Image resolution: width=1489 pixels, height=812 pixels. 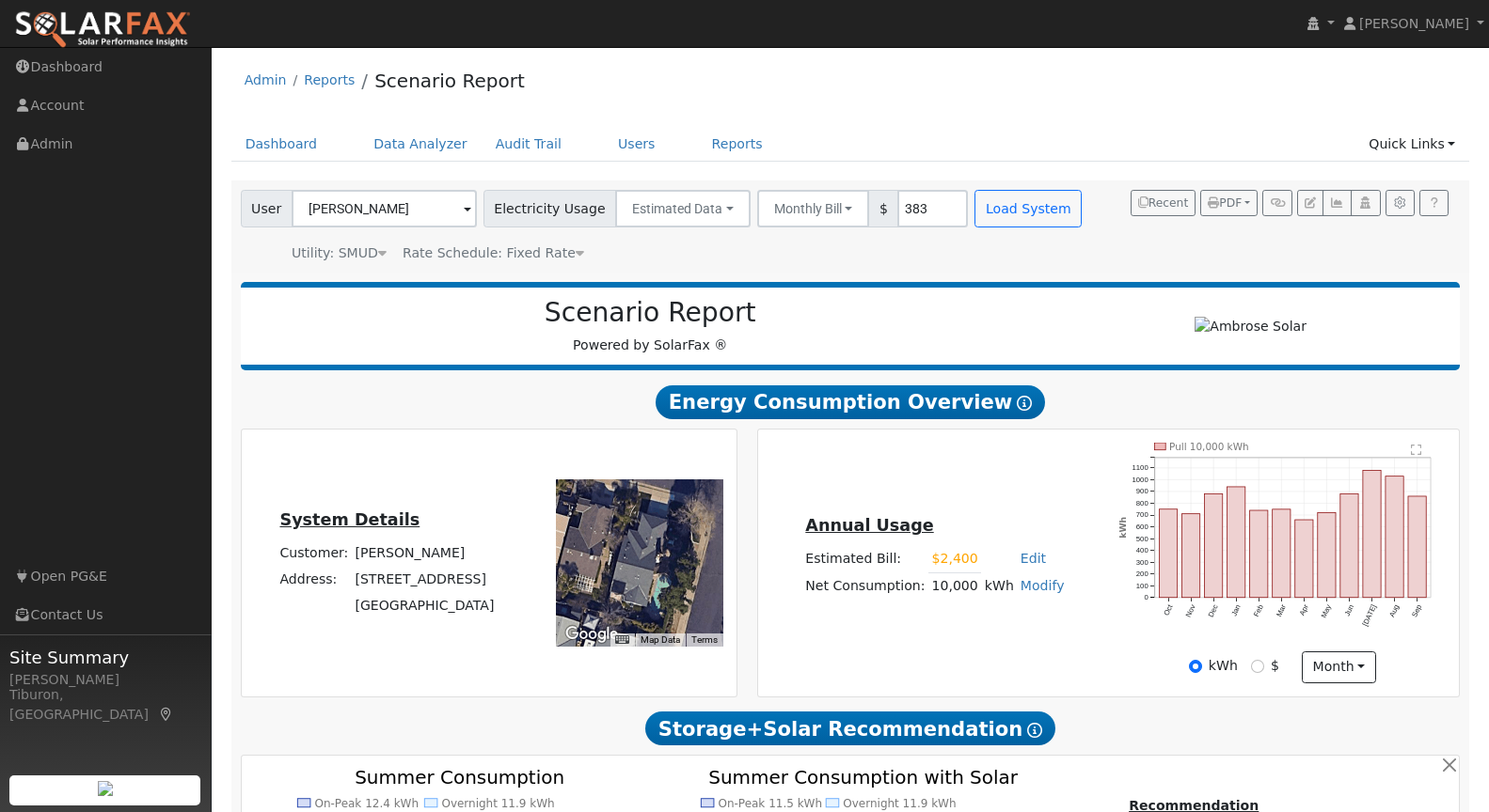 I want to click on input: kWh, so click(x=1195, y=666).